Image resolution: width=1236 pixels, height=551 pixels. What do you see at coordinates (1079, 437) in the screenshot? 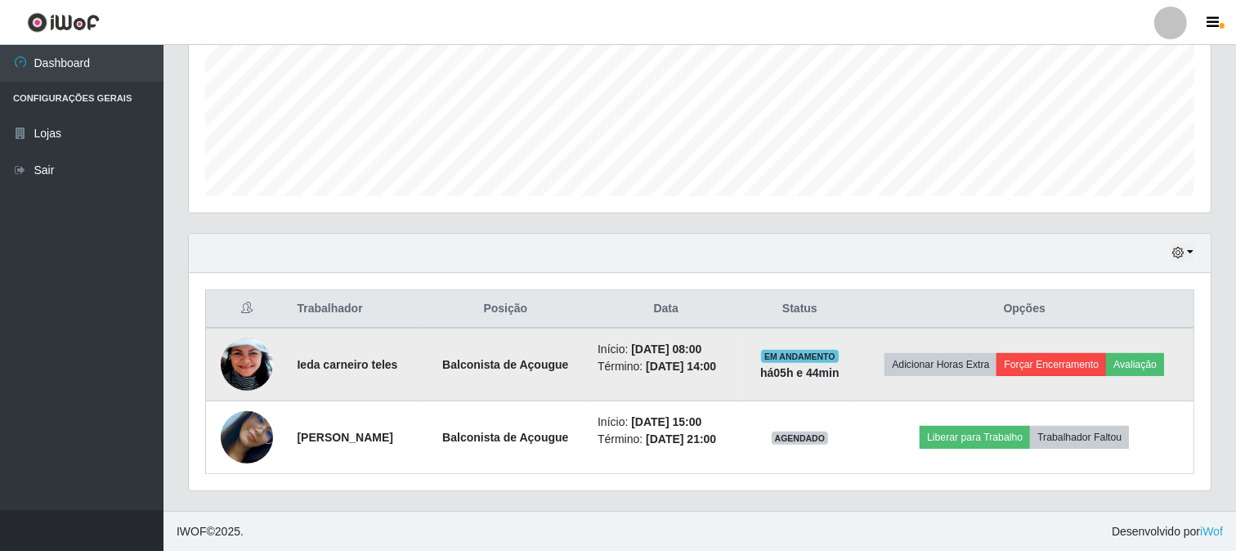
I see `button: Trabalhador Faltou` at bounding box center [1079, 437].